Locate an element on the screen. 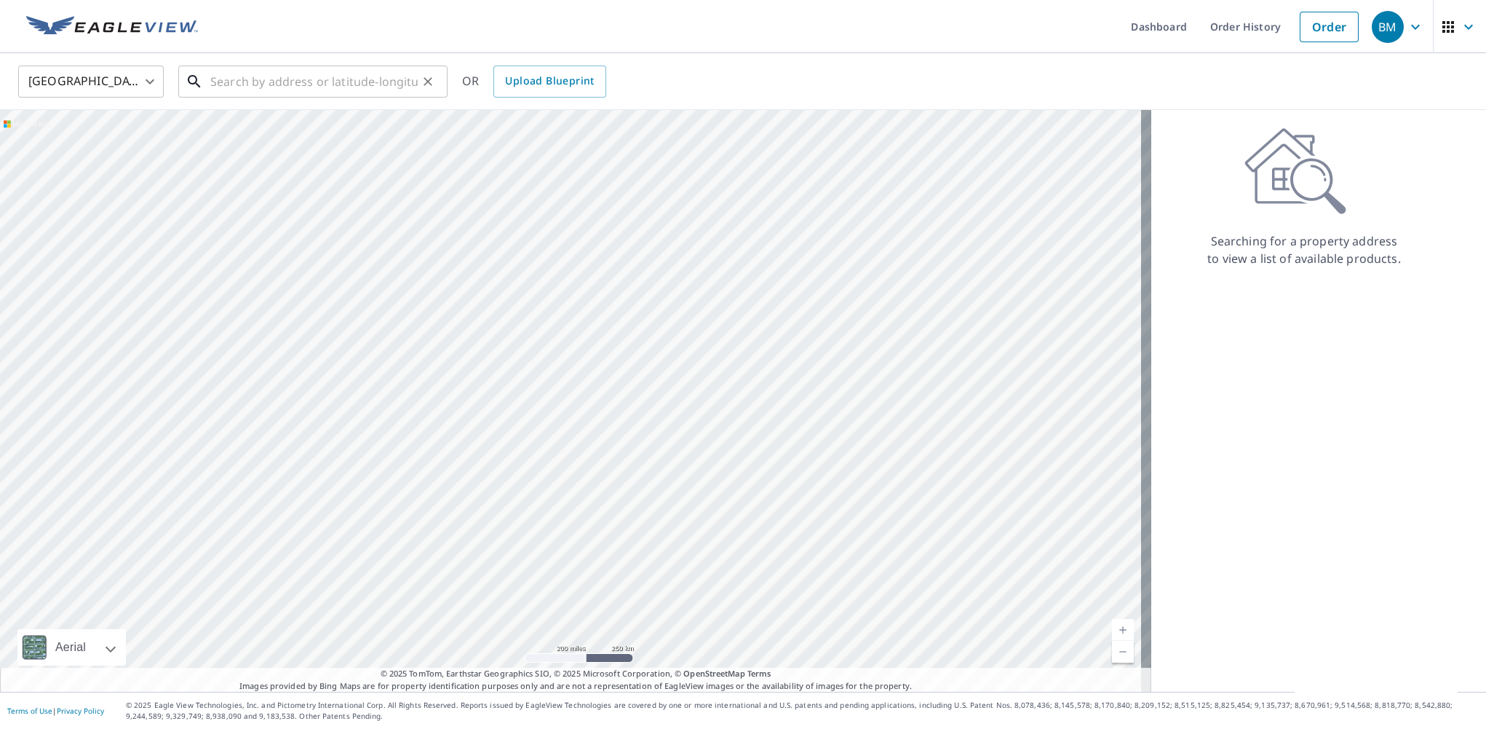 The image size is (1486, 729). a: Privacy Policy is located at coordinates (80, 710).